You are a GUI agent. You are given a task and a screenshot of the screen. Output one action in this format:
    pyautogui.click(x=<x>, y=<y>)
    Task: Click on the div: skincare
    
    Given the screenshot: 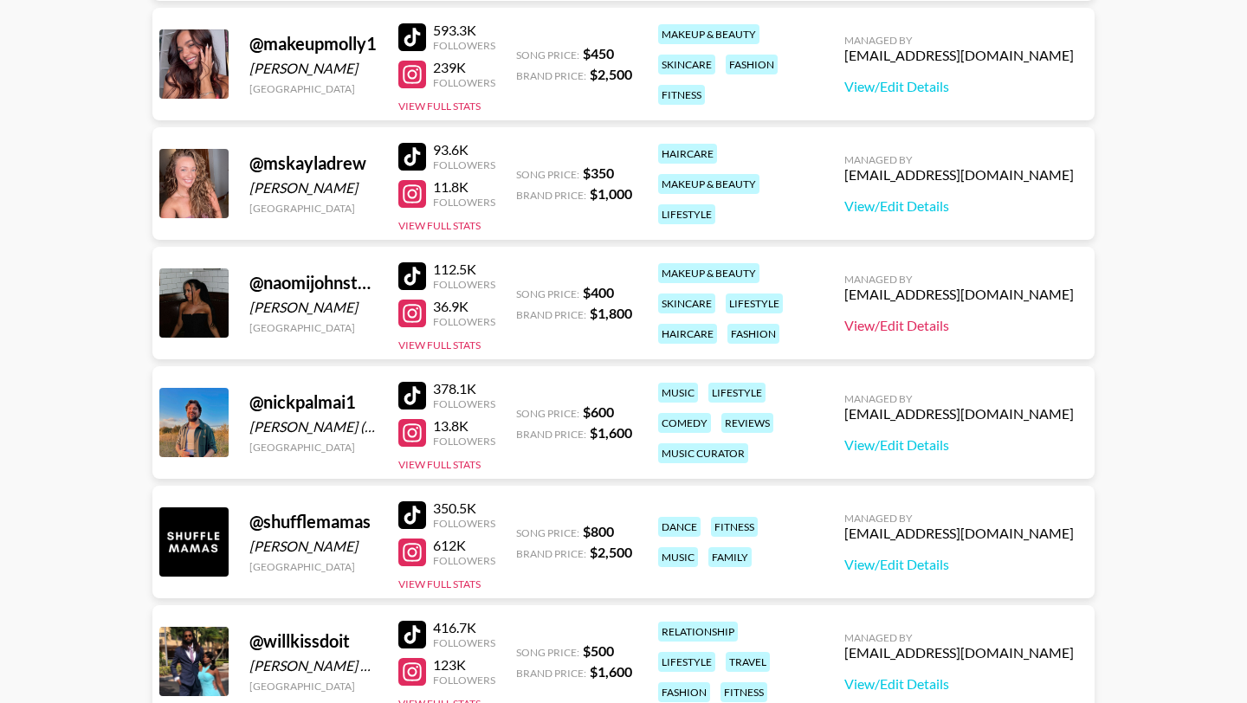 What is the action you would take?
    pyautogui.click(x=687, y=303)
    